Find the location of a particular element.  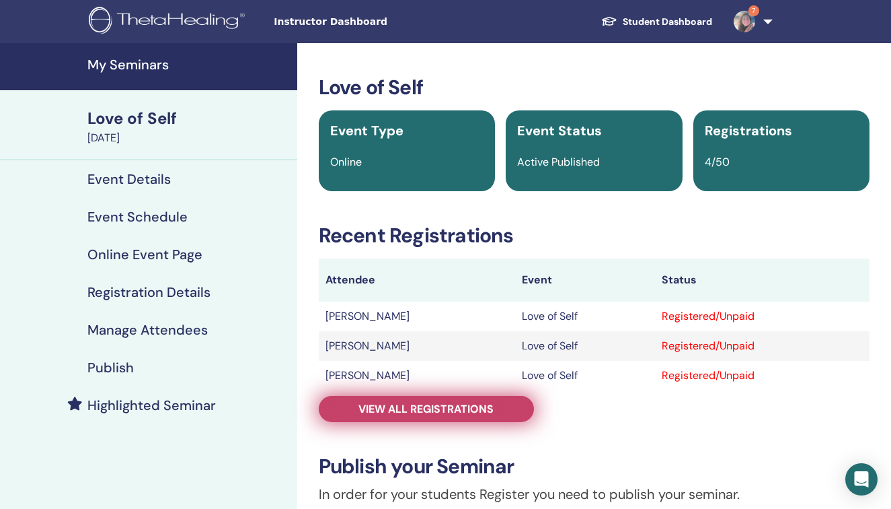

h4: Event Schedule is located at coordinates (137, 217).